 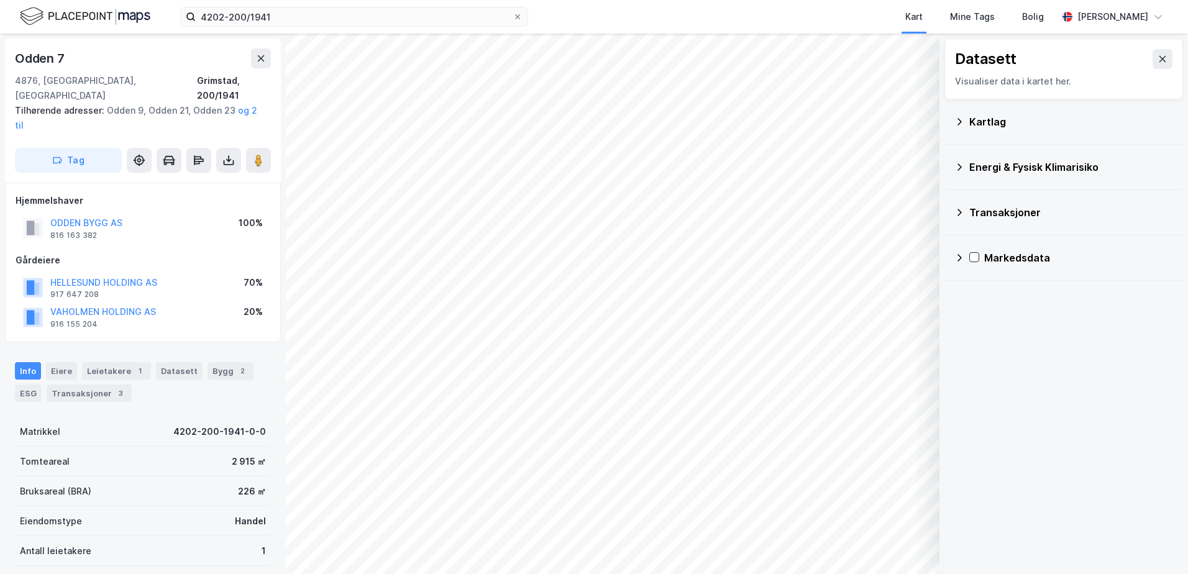 I want to click on div: Handel, so click(x=250, y=521).